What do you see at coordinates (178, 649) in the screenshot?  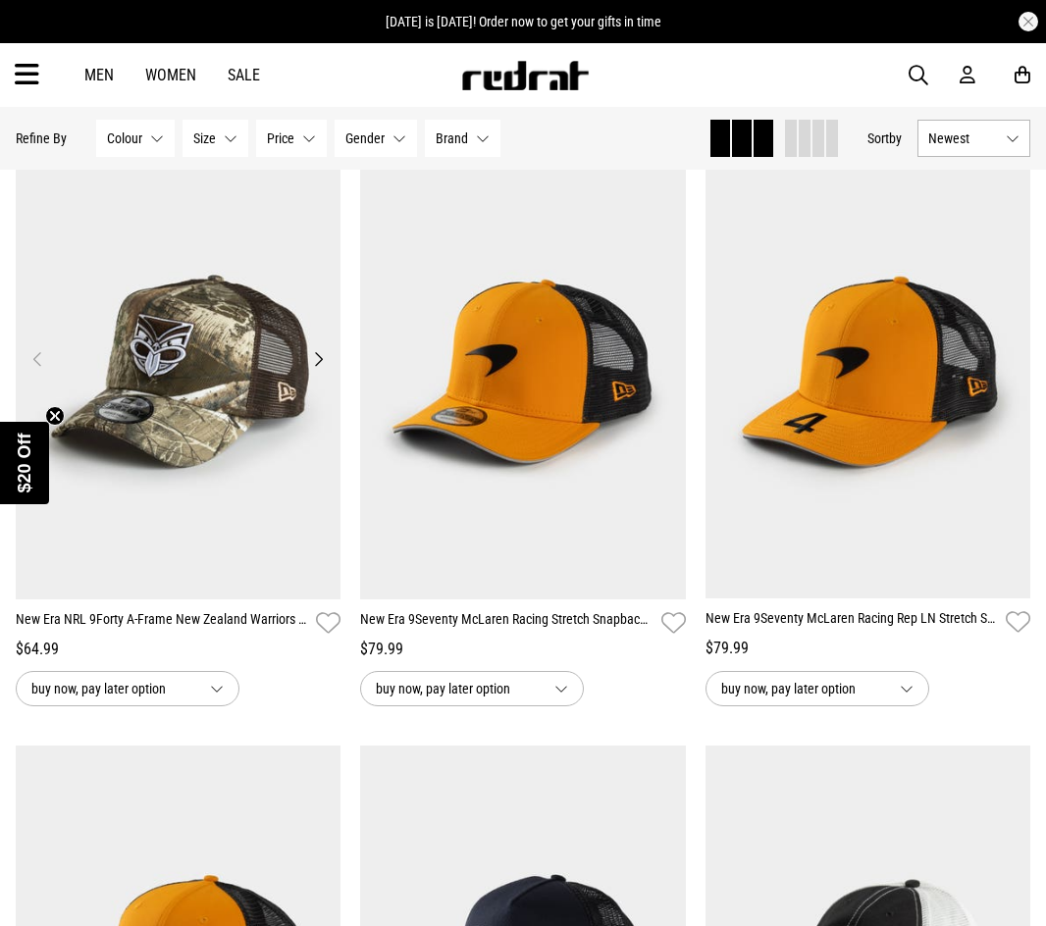 I see `div: $64.99` at bounding box center [178, 649].